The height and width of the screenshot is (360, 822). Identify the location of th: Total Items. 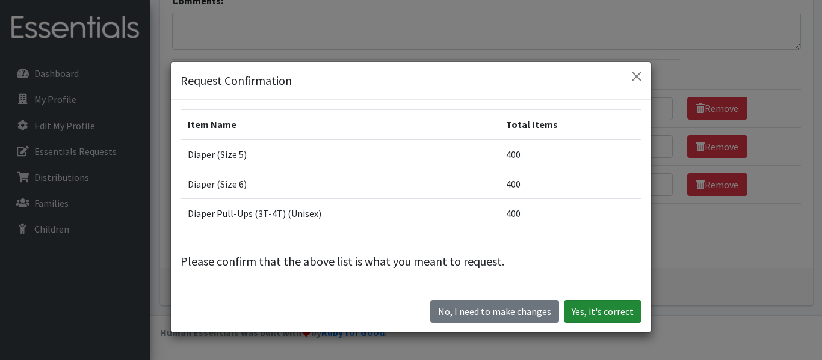
(570, 125).